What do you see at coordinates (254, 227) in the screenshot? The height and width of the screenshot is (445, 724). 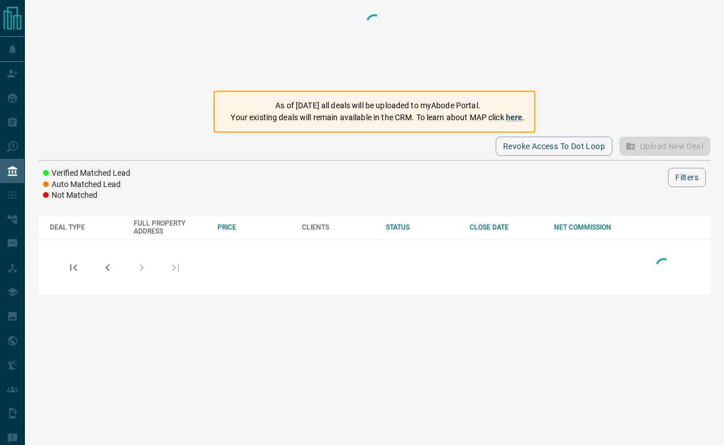 I see `div: PRICE` at bounding box center [254, 227].